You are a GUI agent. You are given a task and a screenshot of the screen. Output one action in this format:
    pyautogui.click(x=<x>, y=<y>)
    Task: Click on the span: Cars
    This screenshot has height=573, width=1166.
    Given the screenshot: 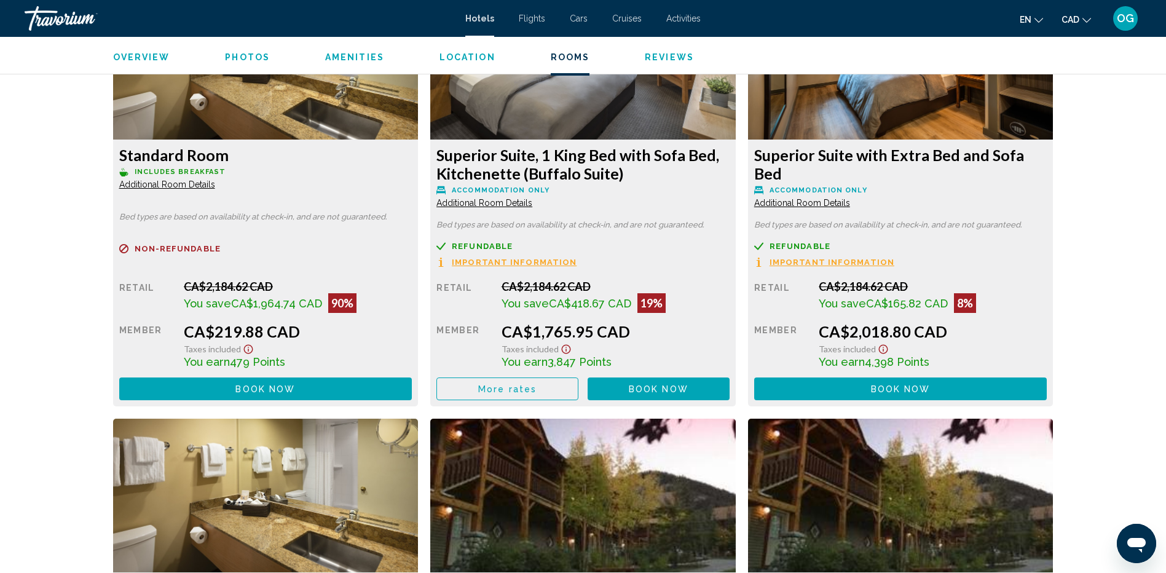 What is the action you would take?
    pyautogui.click(x=578, y=18)
    